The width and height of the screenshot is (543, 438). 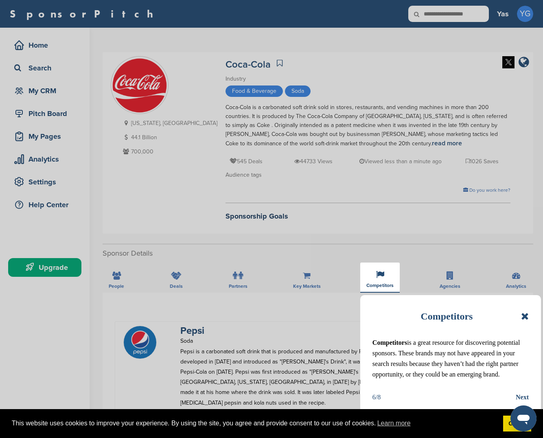 I want to click on b: Competitors, so click(x=390, y=343).